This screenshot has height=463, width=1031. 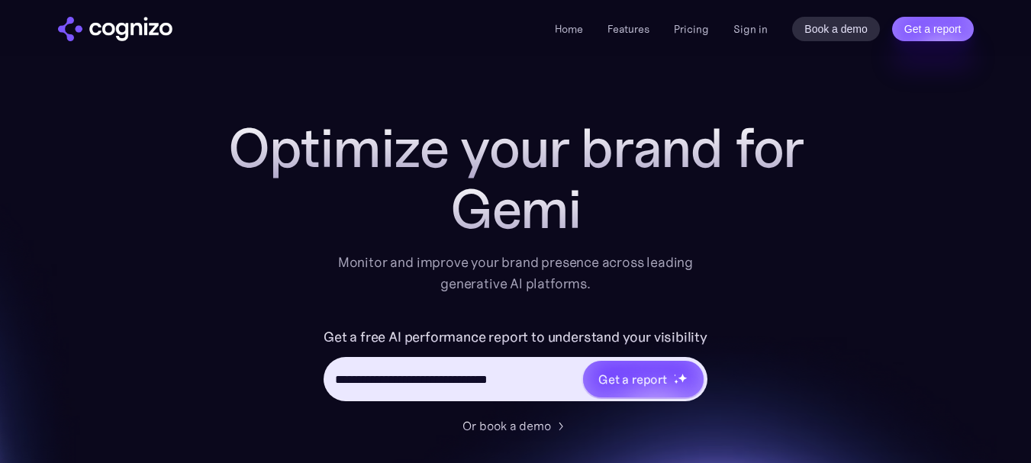 What do you see at coordinates (628, 29) in the screenshot?
I see `a: Features` at bounding box center [628, 29].